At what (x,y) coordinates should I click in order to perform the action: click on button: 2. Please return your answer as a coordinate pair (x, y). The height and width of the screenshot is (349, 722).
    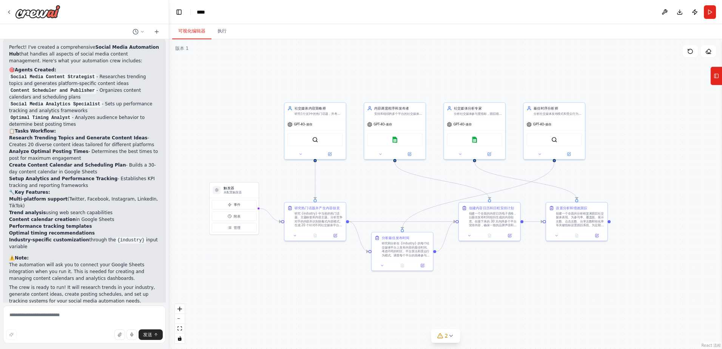
    Looking at the image, I should click on (446, 336).